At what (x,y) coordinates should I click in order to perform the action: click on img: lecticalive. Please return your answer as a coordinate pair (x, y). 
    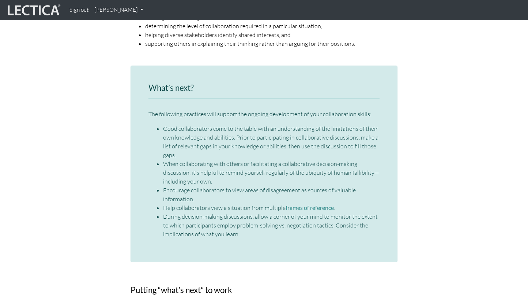
    Looking at the image, I should click on (33, 10).